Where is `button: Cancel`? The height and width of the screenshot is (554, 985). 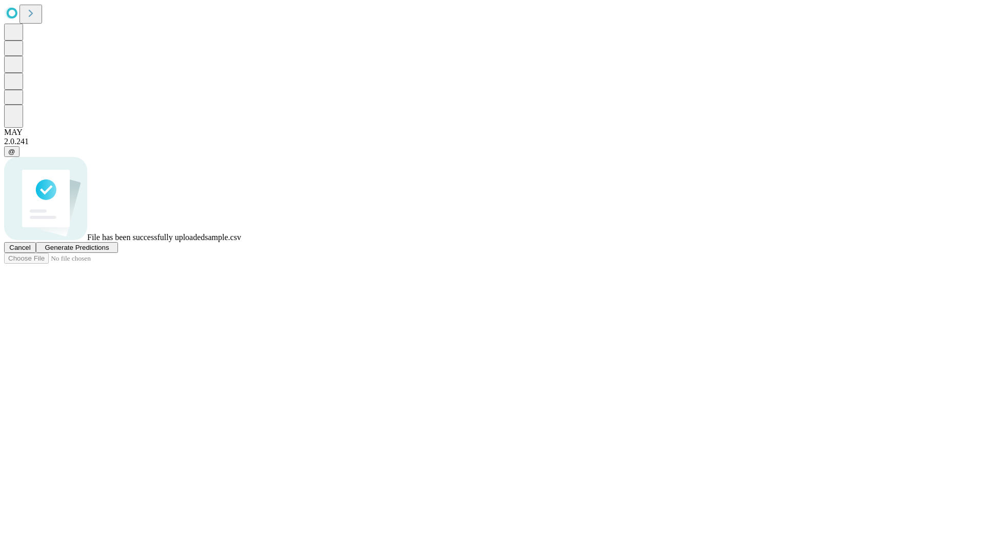 button: Cancel is located at coordinates (20, 247).